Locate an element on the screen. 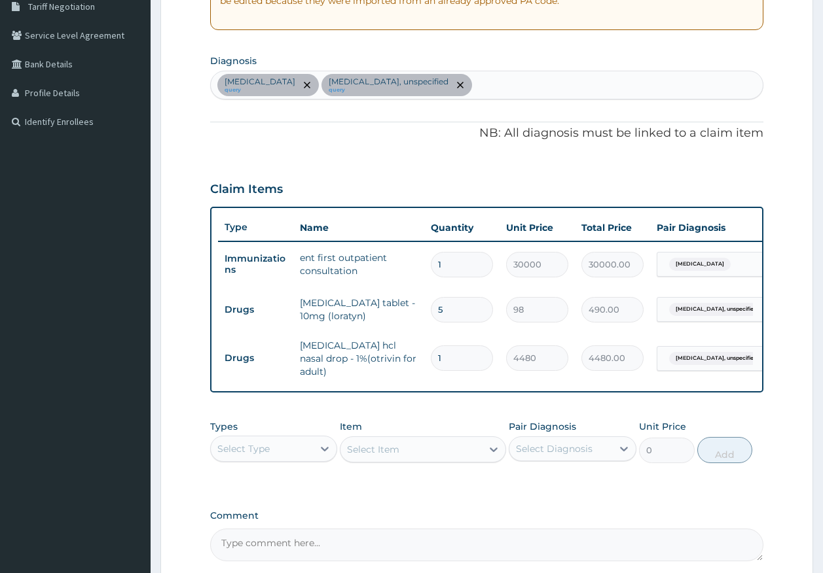 This screenshot has width=823, height=573. th: Quantity is located at coordinates (462, 228).